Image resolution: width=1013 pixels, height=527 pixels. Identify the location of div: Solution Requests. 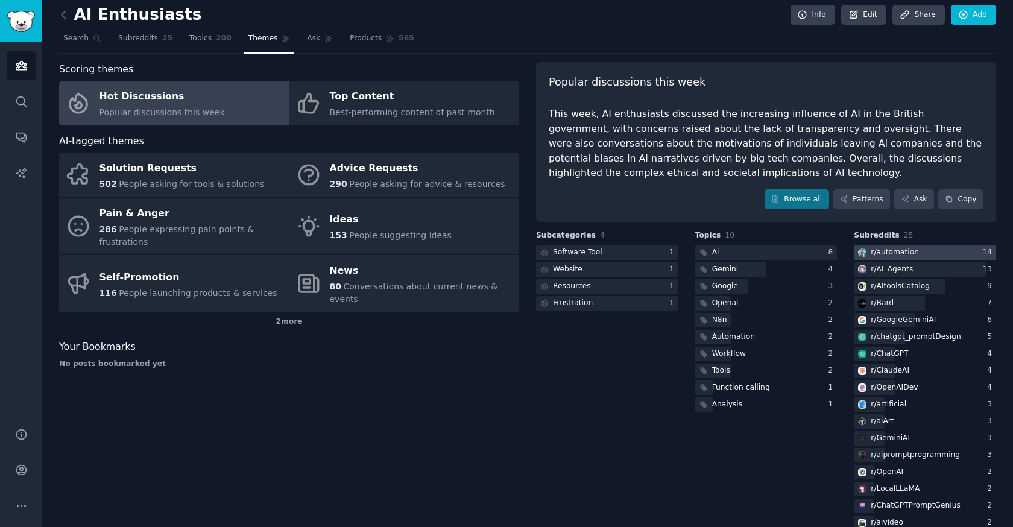
(182, 169).